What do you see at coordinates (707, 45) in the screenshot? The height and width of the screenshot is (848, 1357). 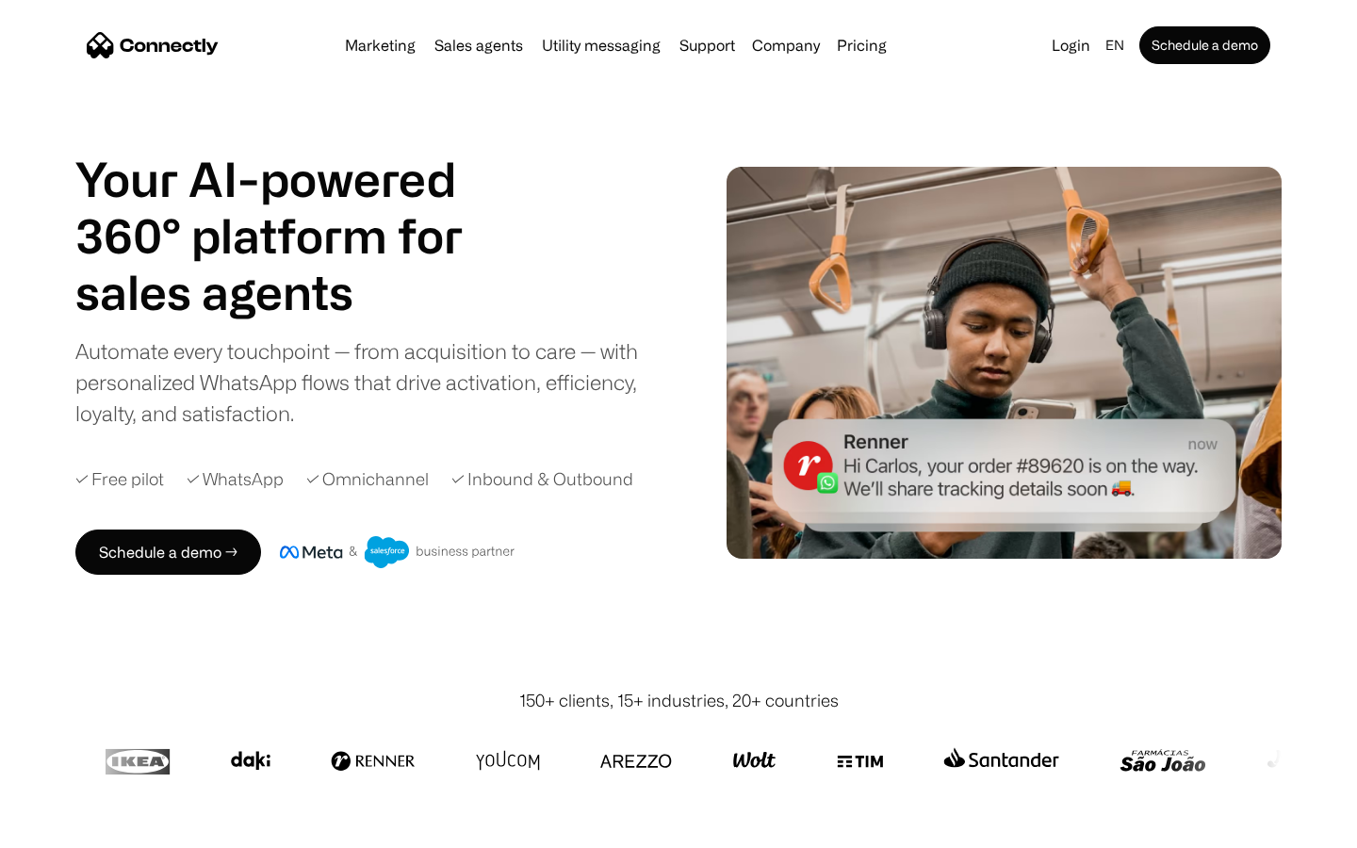 I see `a: Support` at bounding box center [707, 45].